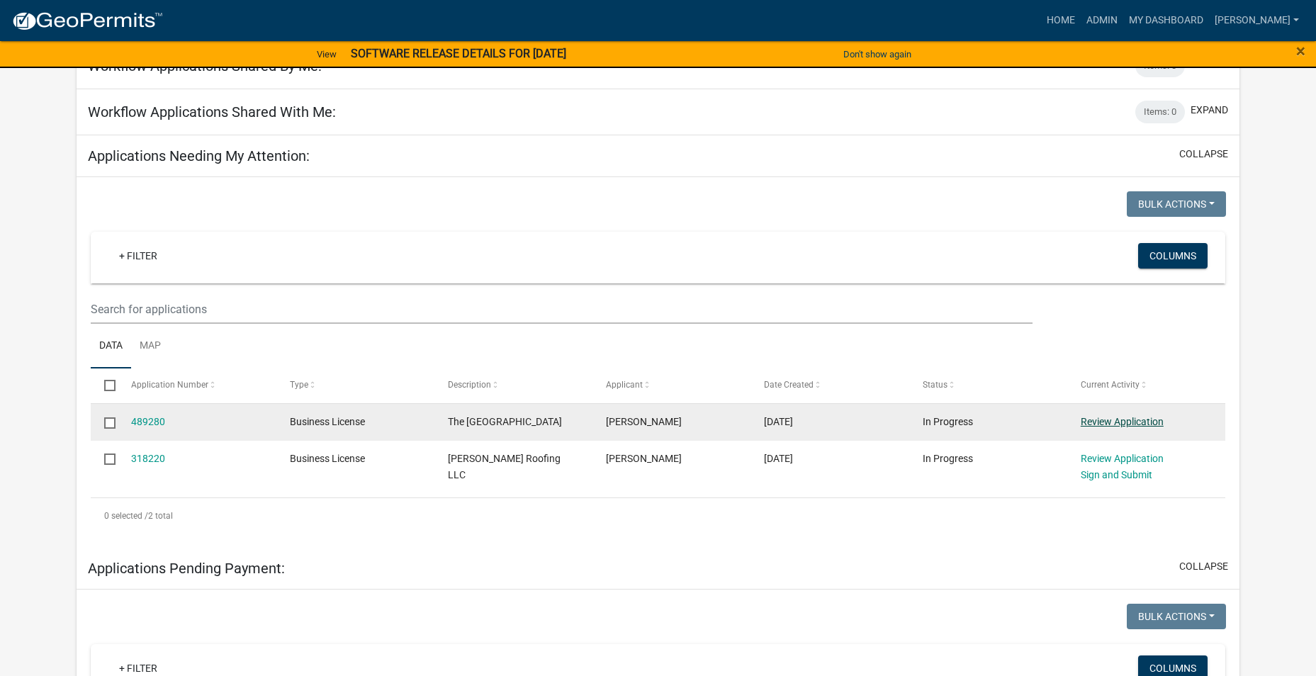 The image size is (1316, 676). I want to click on span: Applicant, so click(624, 385).